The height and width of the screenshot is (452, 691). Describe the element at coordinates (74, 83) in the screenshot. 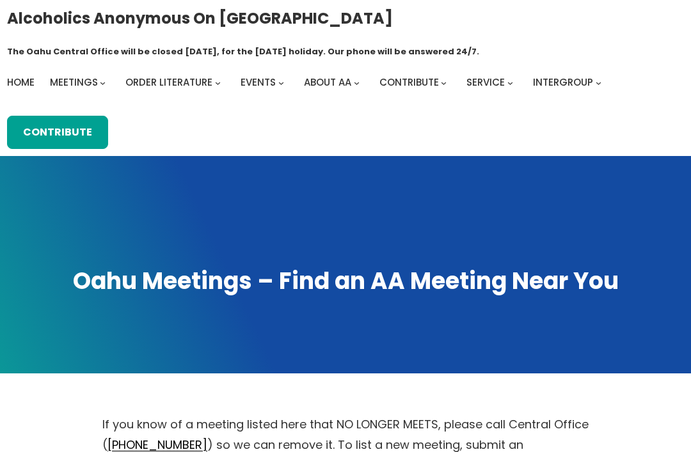

I see `a: Meetings` at that location.